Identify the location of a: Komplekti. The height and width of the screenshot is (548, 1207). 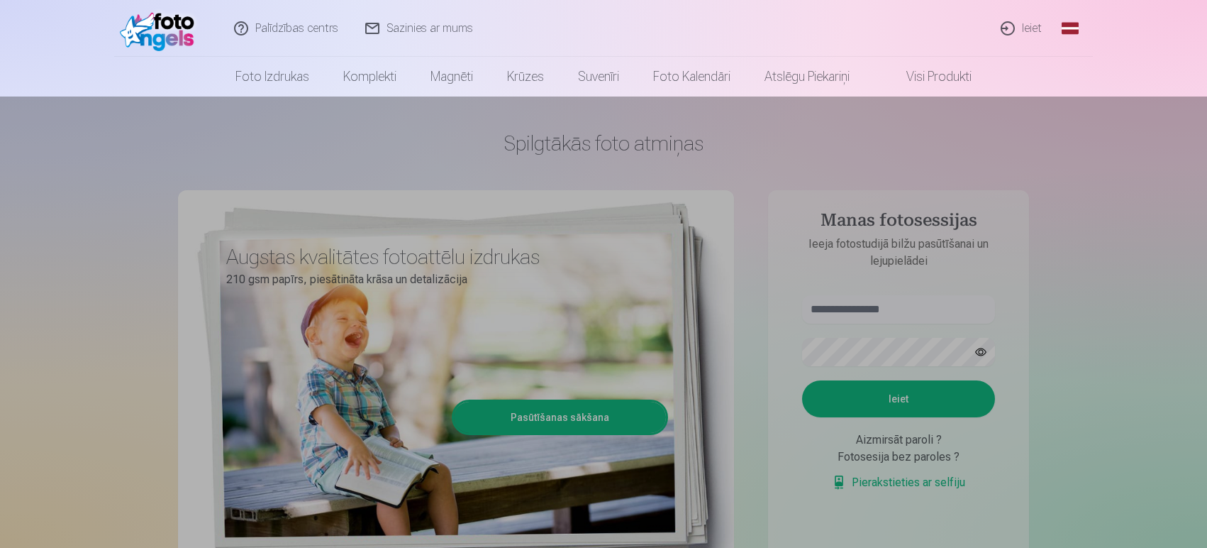
(369, 77).